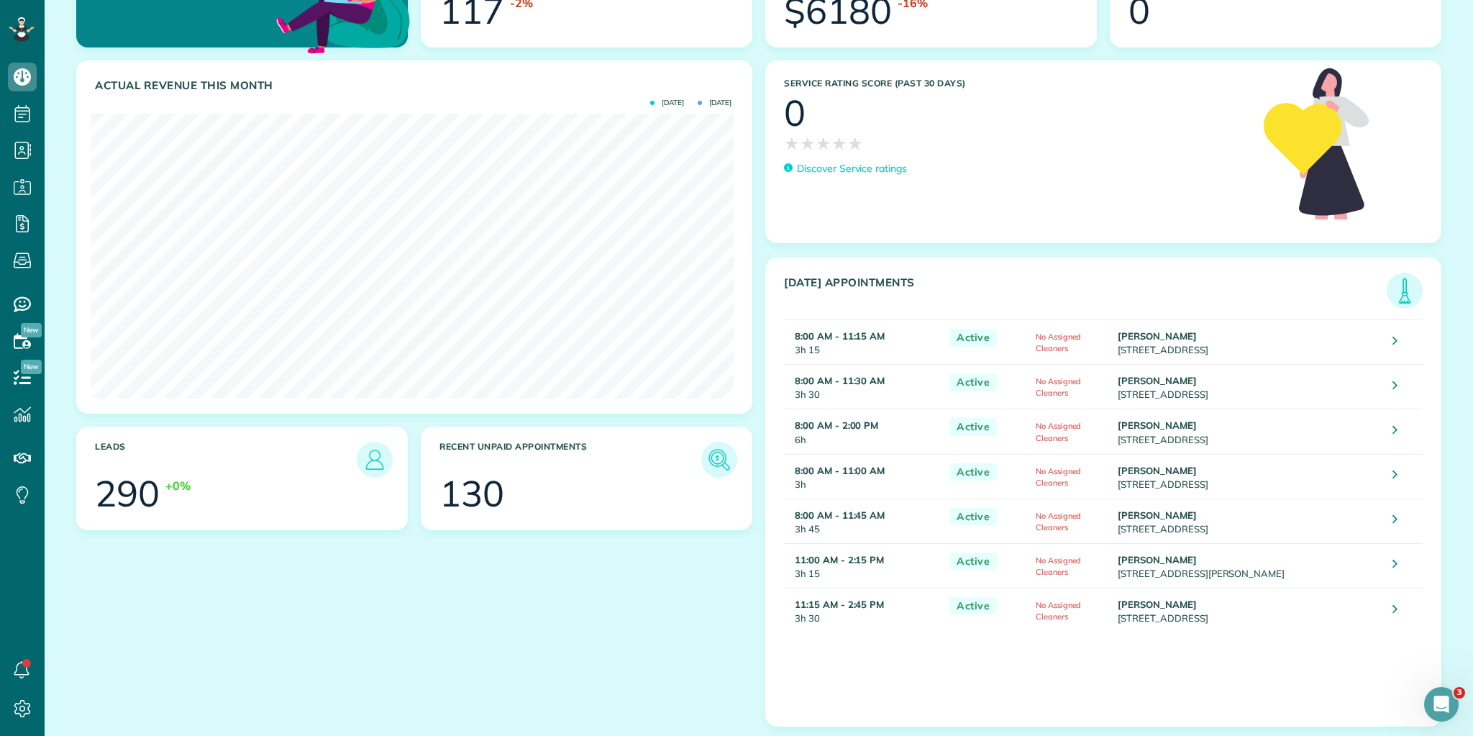  Describe the element at coordinates (375, 460) in the screenshot. I see `img: icon_leads-1bed01f49abd5b7fead27621c3d59655bb73ed531f8eeb49469d10e621d6b896.png` at that location.